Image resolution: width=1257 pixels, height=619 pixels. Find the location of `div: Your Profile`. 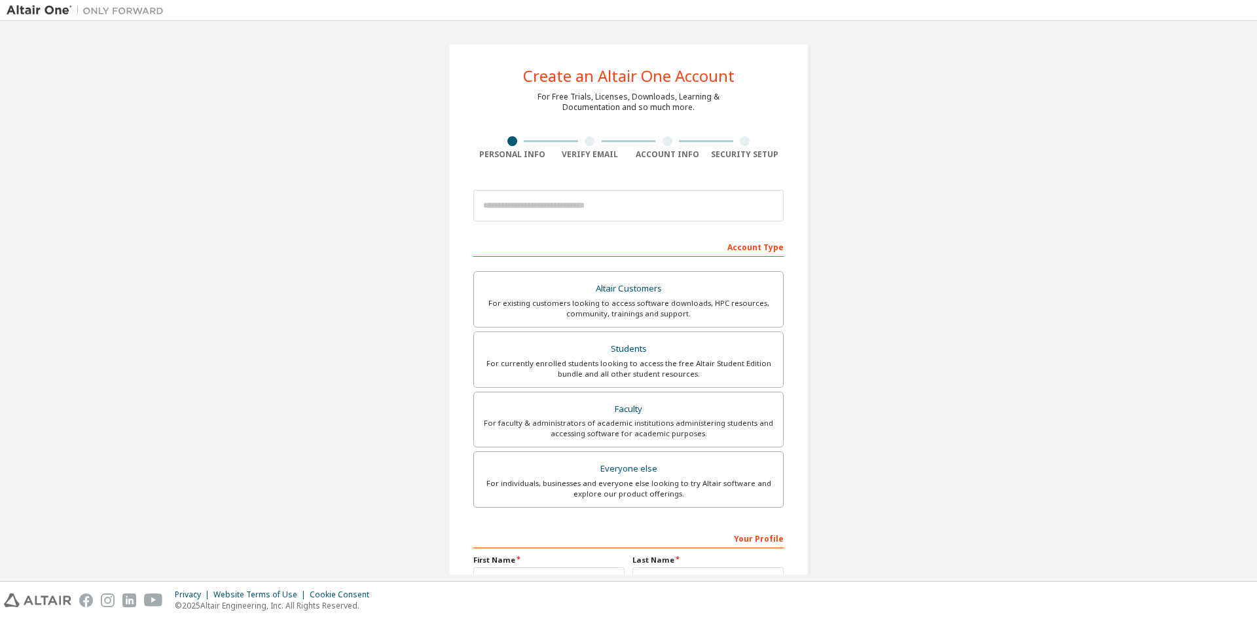

div: Your Profile is located at coordinates (629, 538).